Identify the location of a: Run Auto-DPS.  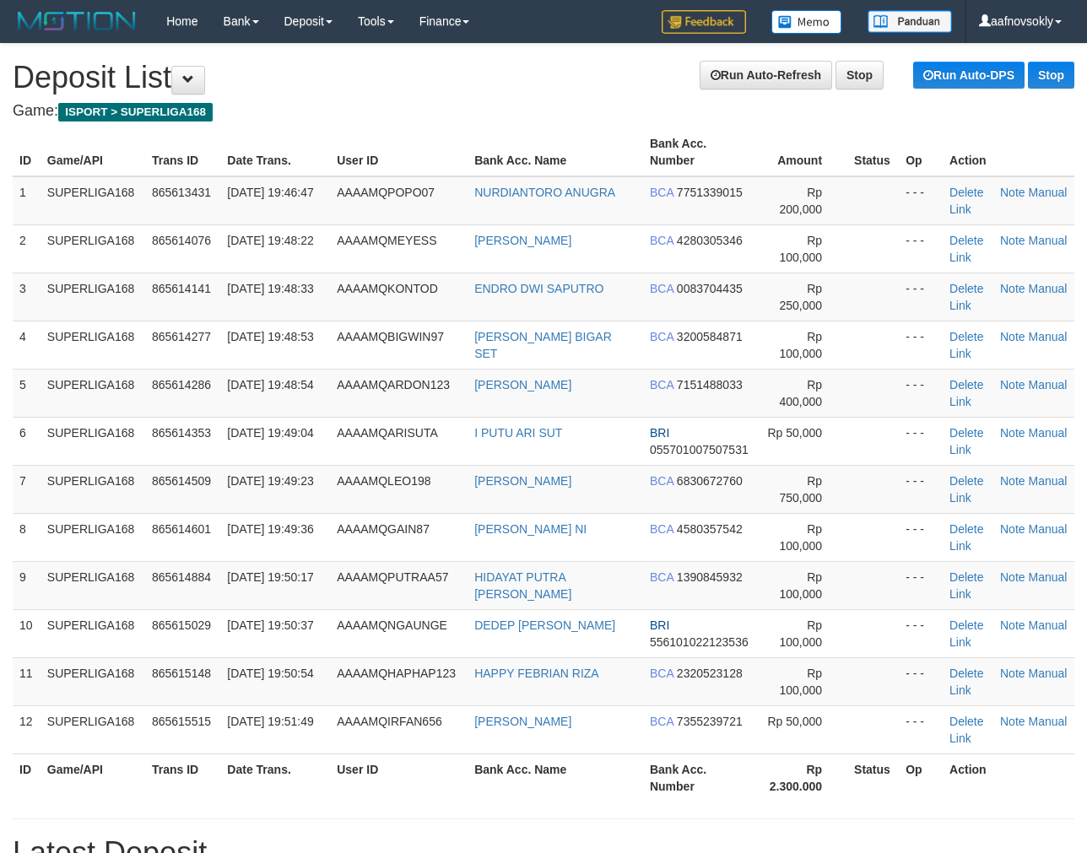
(968, 75).